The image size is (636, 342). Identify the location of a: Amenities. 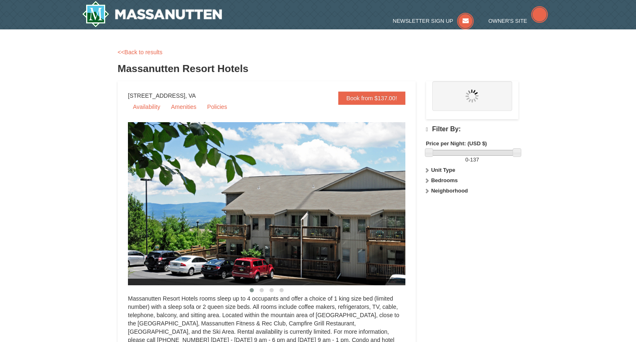
(183, 107).